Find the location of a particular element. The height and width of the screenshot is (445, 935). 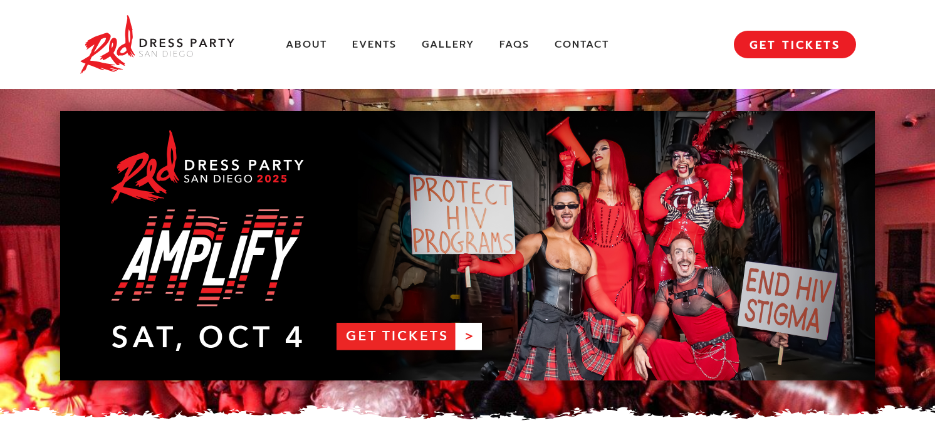

a: About is located at coordinates (306, 44).